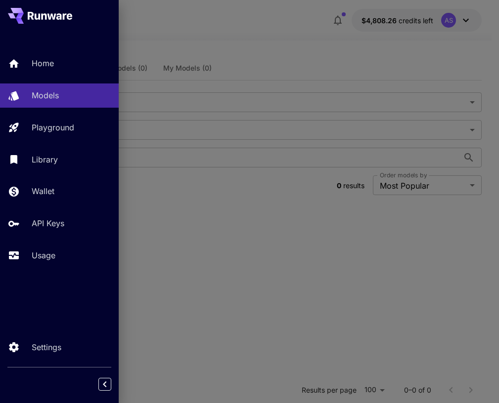 The width and height of the screenshot is (499, 403). Describe the element at coordinates (112, 384) in the screenshot. I see `div: Collapse sidebar` at that location.